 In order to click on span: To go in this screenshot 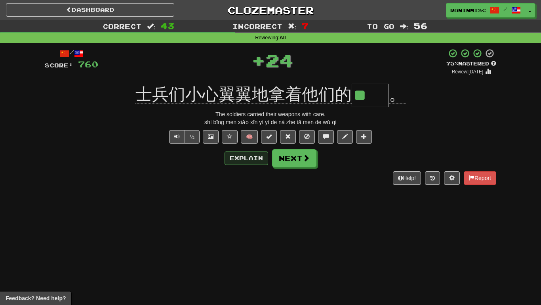, I will do `click(381, 26)`.